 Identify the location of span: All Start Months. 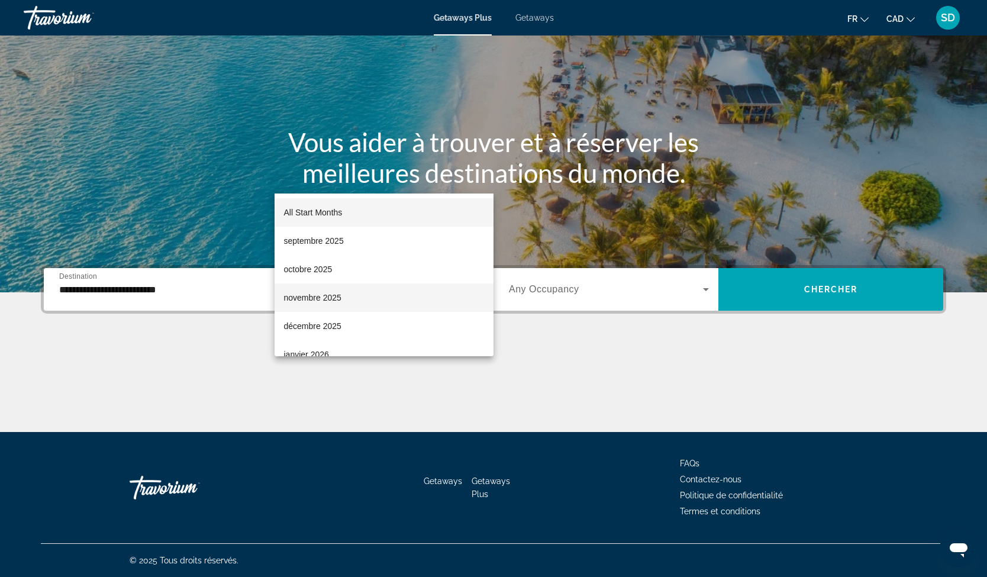
(313, 212).